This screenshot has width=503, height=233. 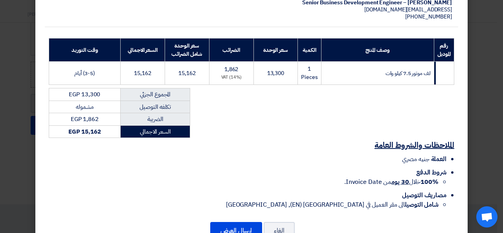 What do you see at coordinates (155, 132) in the screenshot?
I see `td: السعر الاجمالي` at bounding box center [155, 132].